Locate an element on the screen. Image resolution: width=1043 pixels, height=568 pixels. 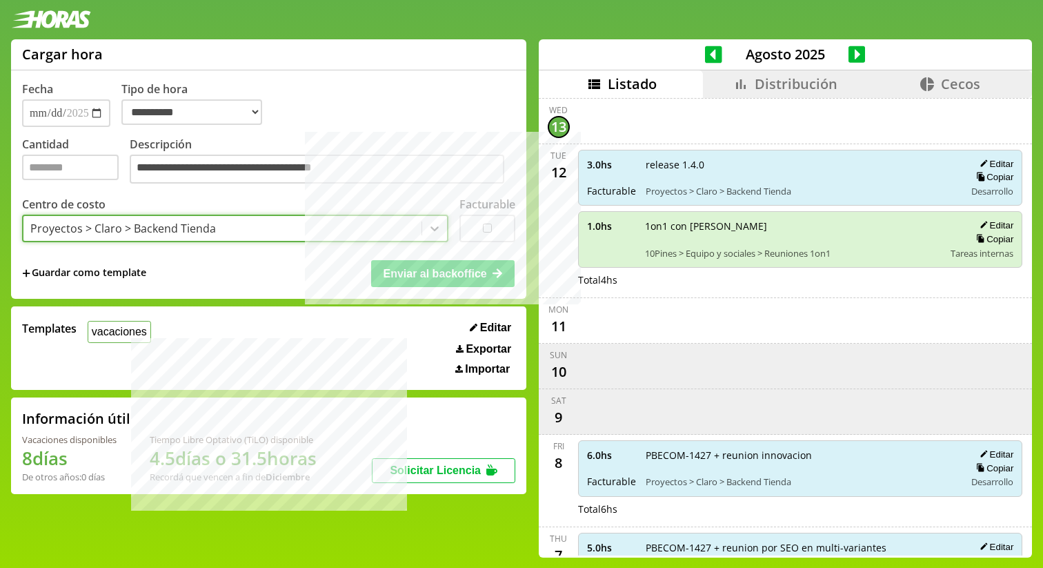
div: Thu is located at coordinates (558, 538).